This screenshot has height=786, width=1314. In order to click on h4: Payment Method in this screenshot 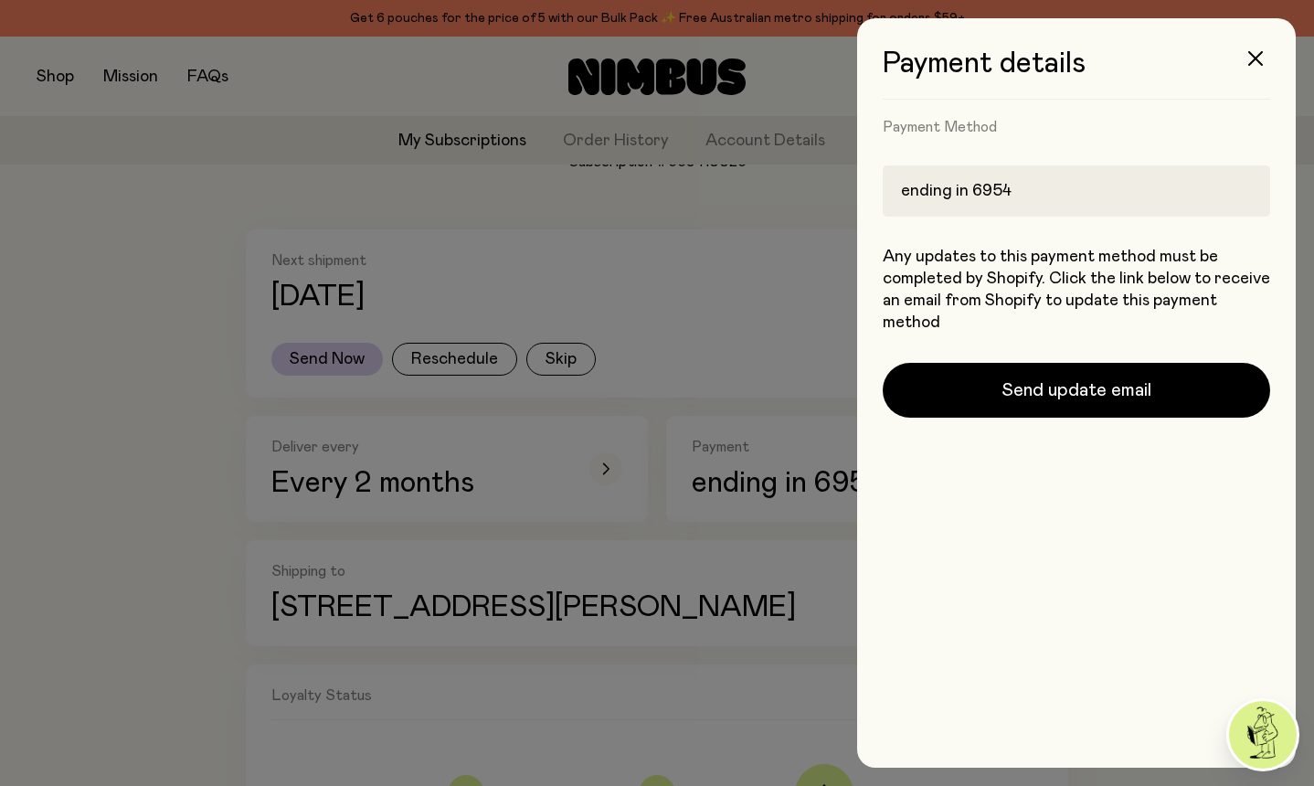, I will do `click(1077, 127)`.